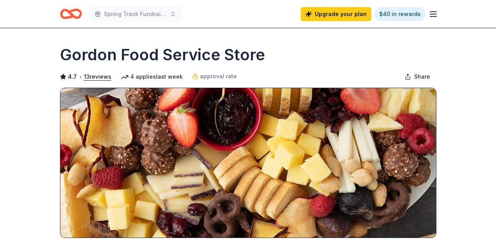  Describe the element at coordinates (417, 77) in the screenshot. I see `button: Share` at that location.